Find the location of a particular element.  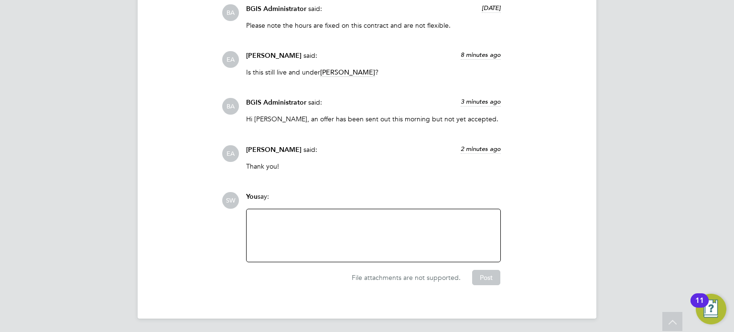

p: Please note the hours are fixed on this contract and are not flexible. is located at coordinates (373, 25).